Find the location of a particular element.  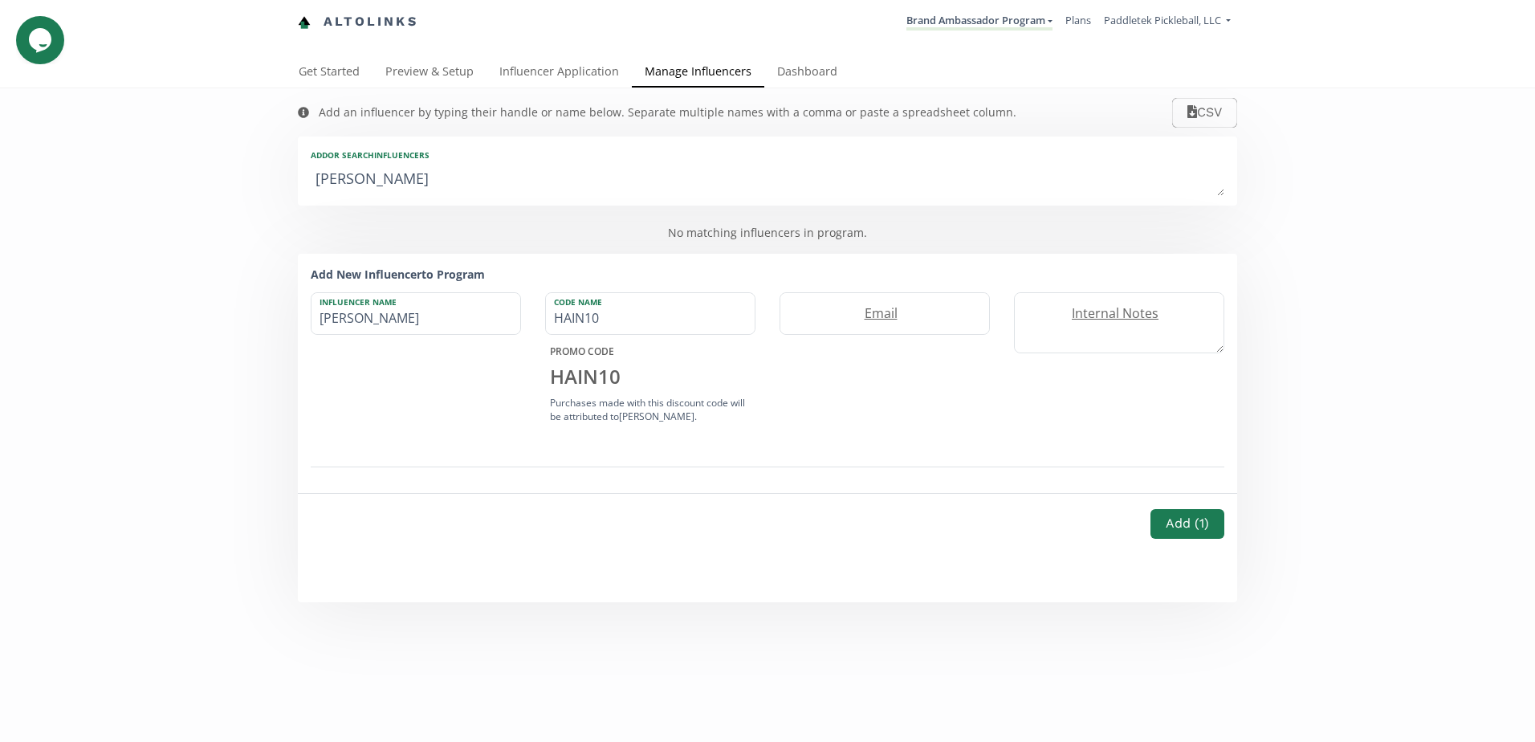

a: Brand Ambassador Program is located at coordinates (980, 22).